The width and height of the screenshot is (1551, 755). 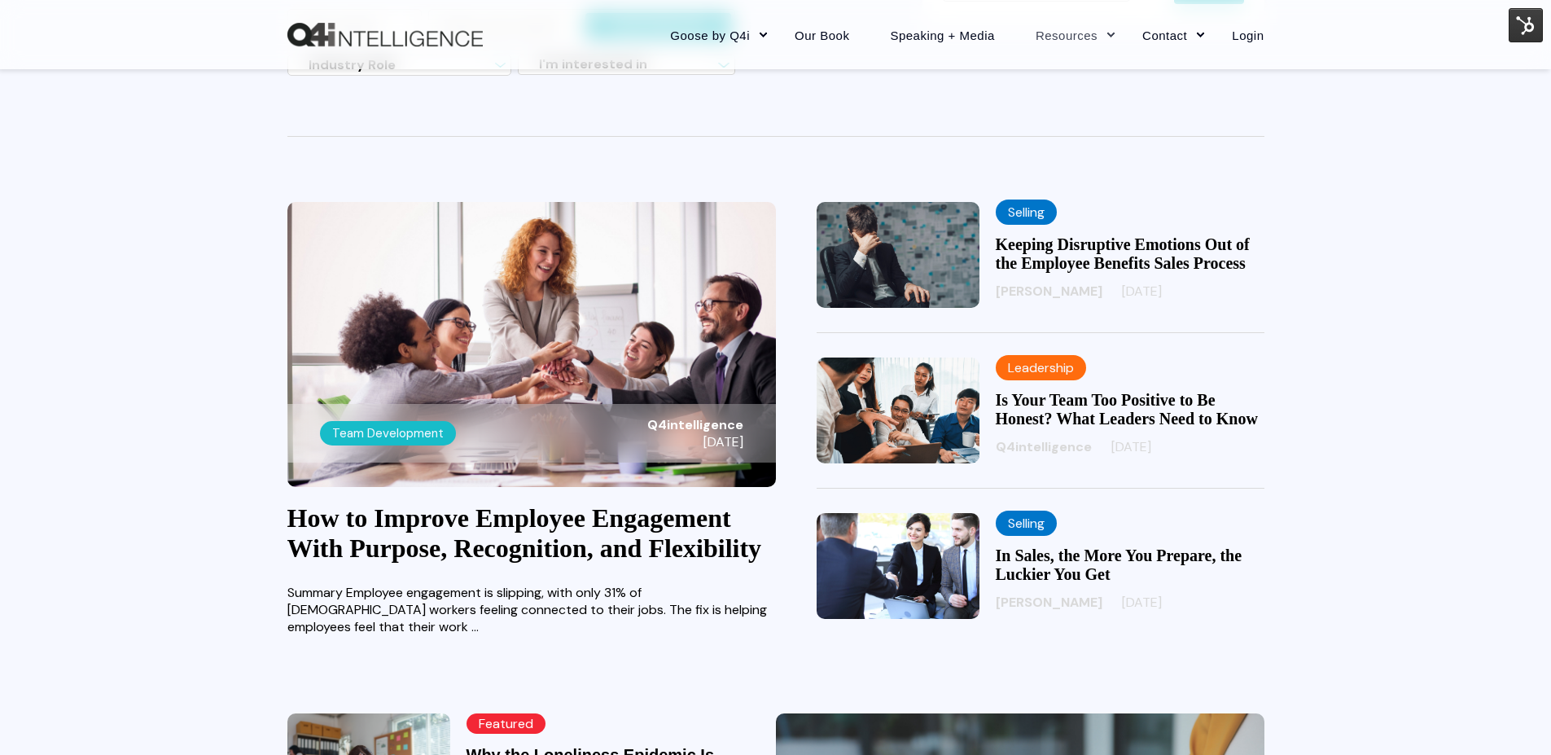 What do you see at coordinates (524, 532) in the screenshot?
I see `a: How to Improve Employee Engagement With Purpose, Recognition, and Flexibility` at bounding box center [524, 532].